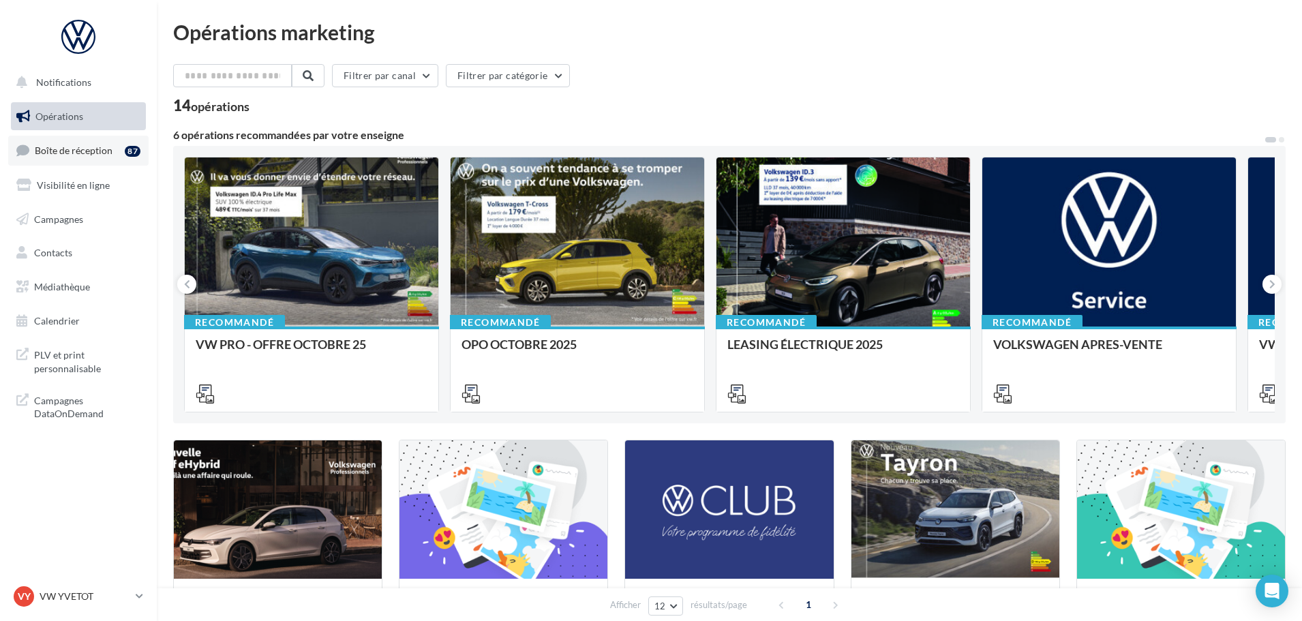 This screenshot has width=1302, height=621. What do you see at coordinates (78, 253) in the screenshot?
I see `a: Contacts` at bounding box center [78, 253].